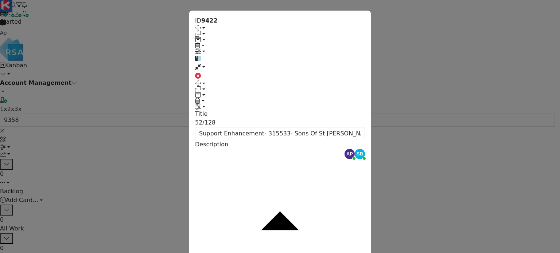  I want to click on span: AP, so click(349, 154).